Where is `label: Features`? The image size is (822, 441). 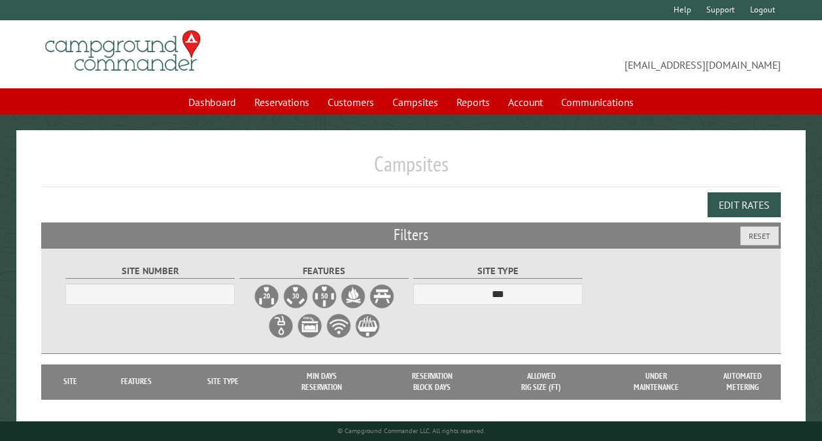
label: Features is located at coordinates (324, 271).